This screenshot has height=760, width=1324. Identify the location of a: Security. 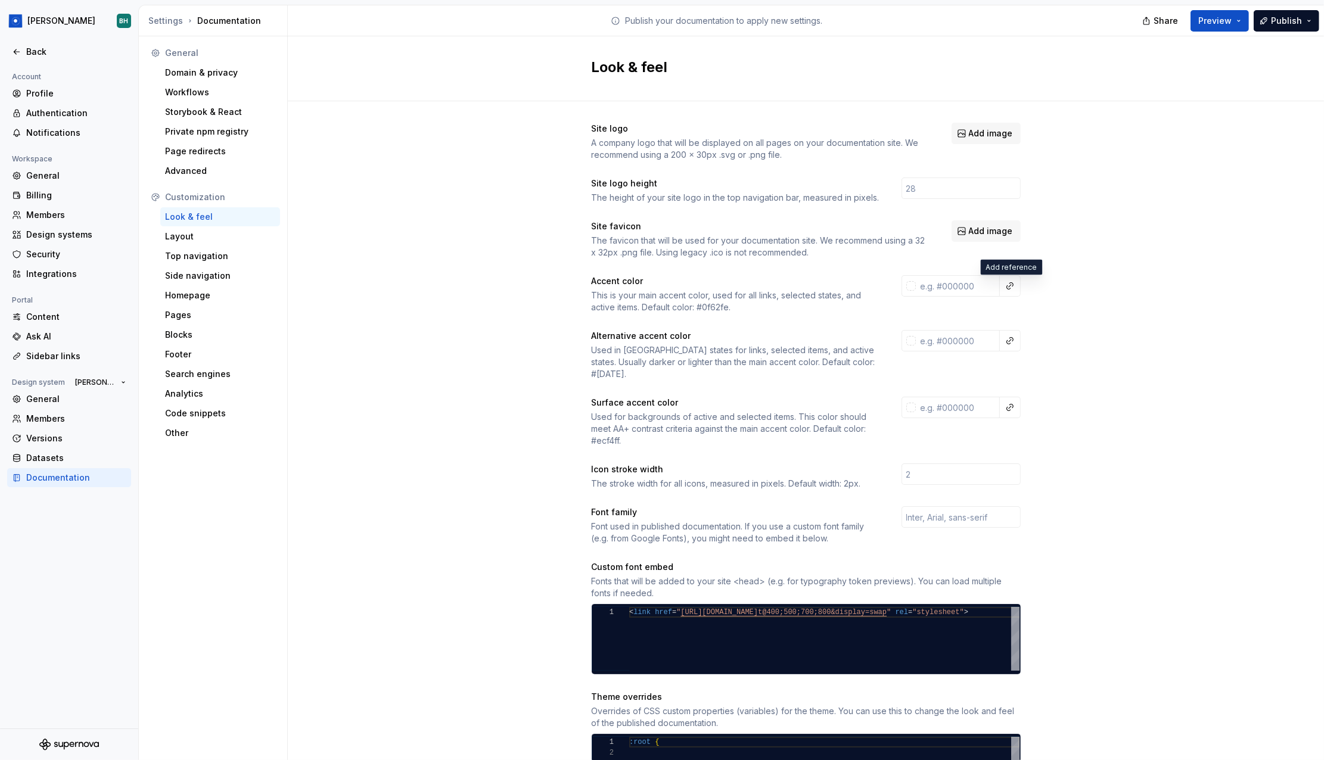
(69, 254).